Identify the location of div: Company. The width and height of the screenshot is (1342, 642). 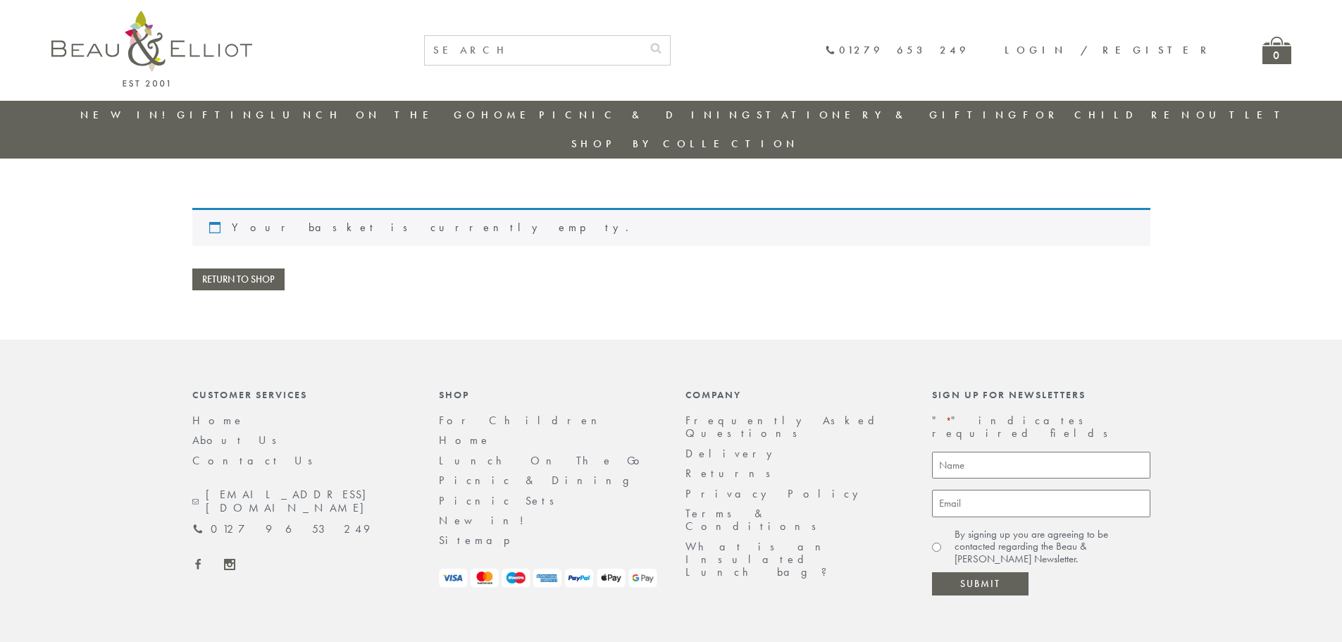
(795, 395).